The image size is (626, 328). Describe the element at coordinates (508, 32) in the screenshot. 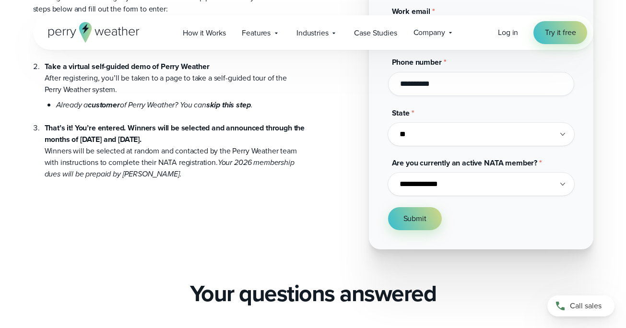

I see `span: Log in` at that location.